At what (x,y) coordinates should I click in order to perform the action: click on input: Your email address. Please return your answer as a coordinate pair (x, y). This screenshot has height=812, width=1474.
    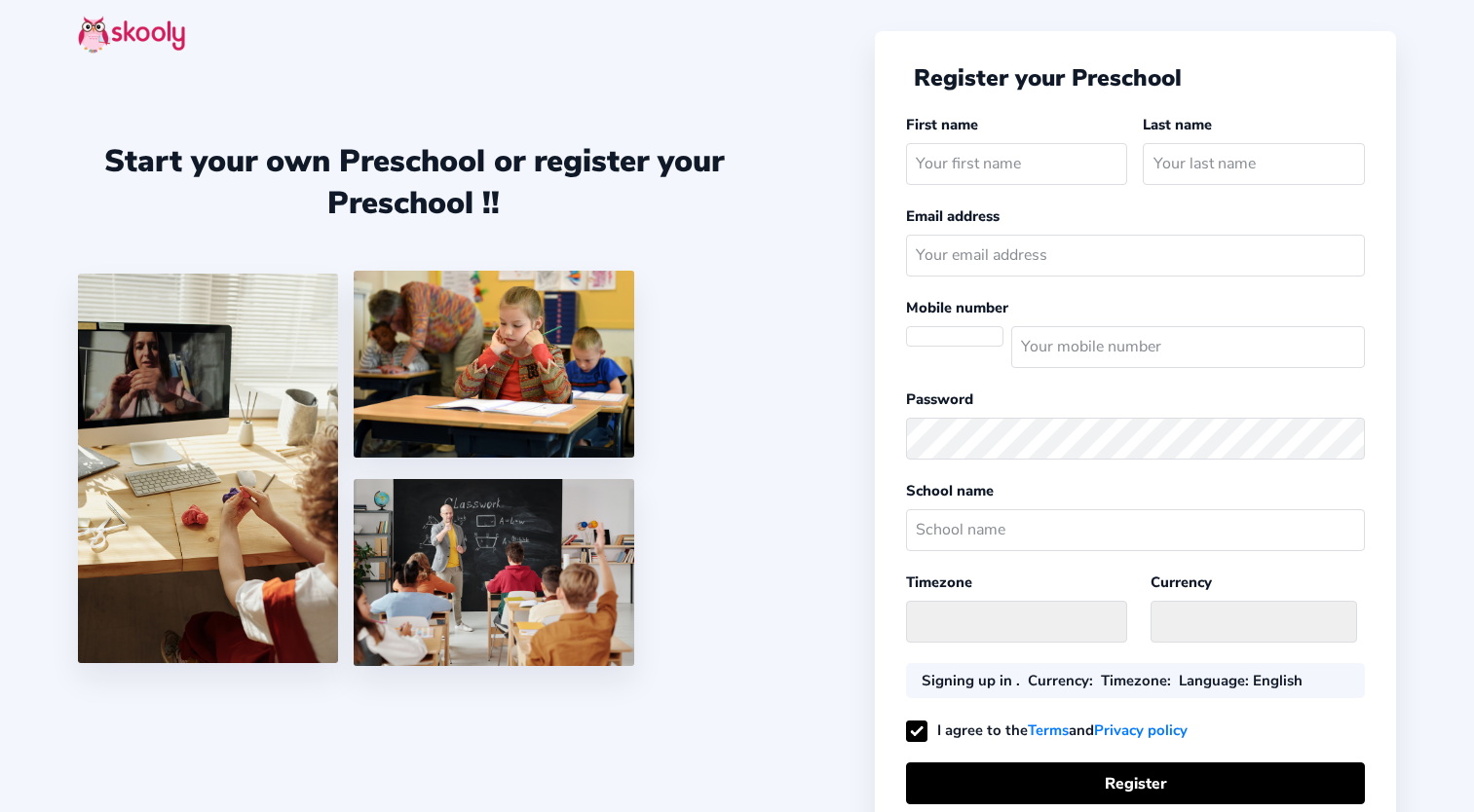
    Looking at the image, I should click on (1135, 255).